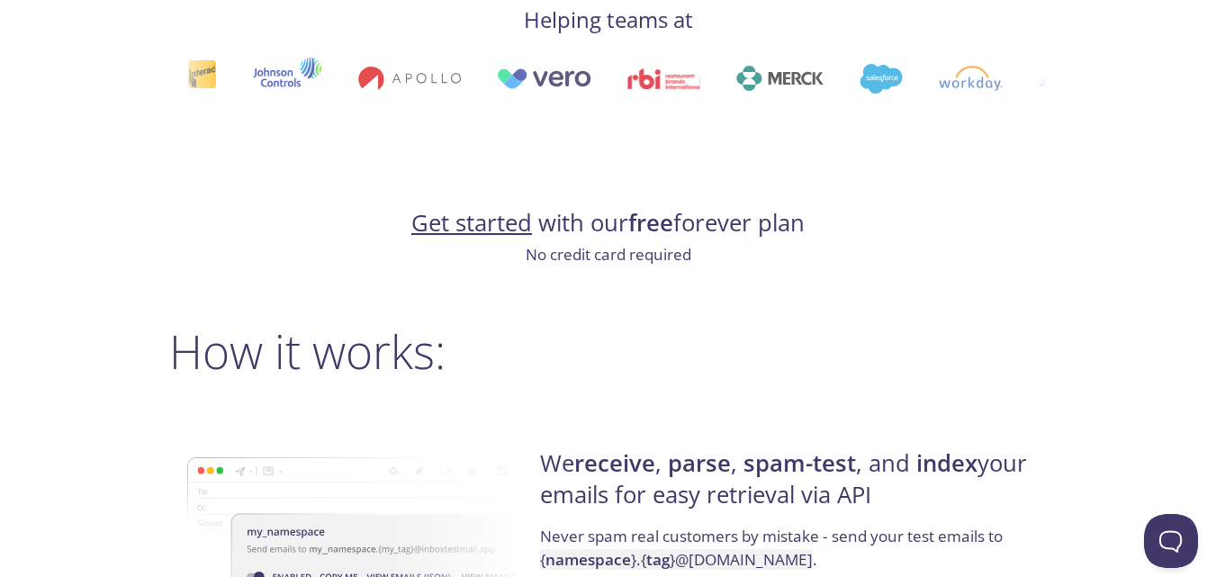 The width and height of the screenshot is (1216, 577). I want to click on a: Get started, so click(471, 222).